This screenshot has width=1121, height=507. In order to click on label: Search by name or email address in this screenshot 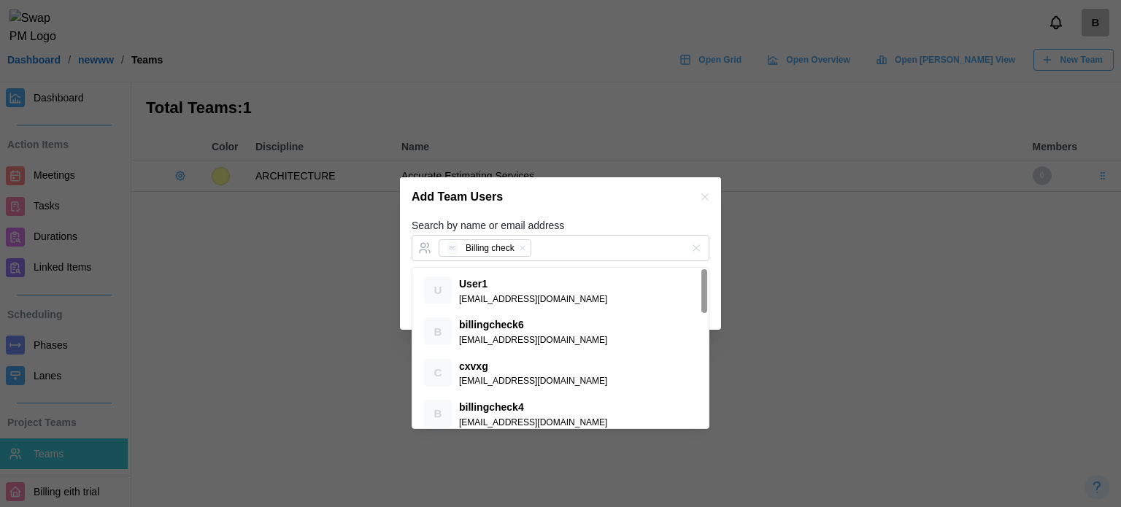, I will do `click(487, 226)`.